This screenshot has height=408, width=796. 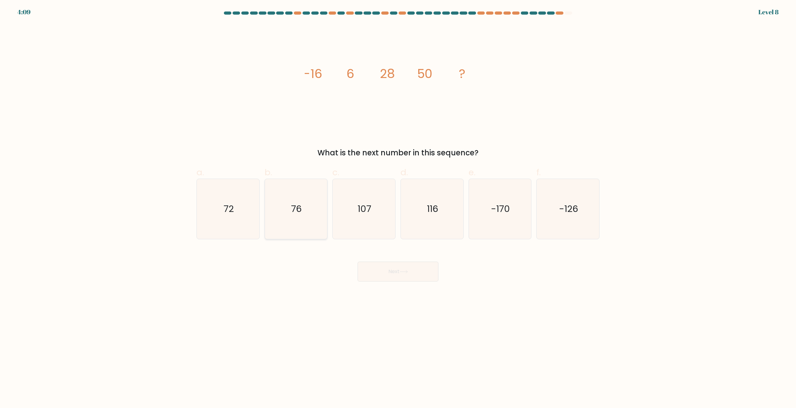 I want to click on span: d., so click(x=404, y=172).